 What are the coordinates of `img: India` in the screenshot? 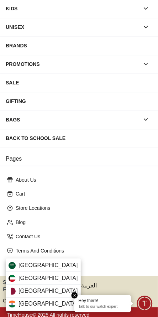 It's located at (12, 304).